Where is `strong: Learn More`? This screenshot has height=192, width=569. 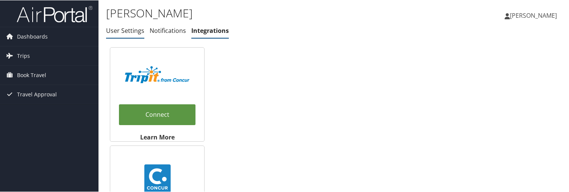 strong: Learn More is located at coordinates (157, 137).